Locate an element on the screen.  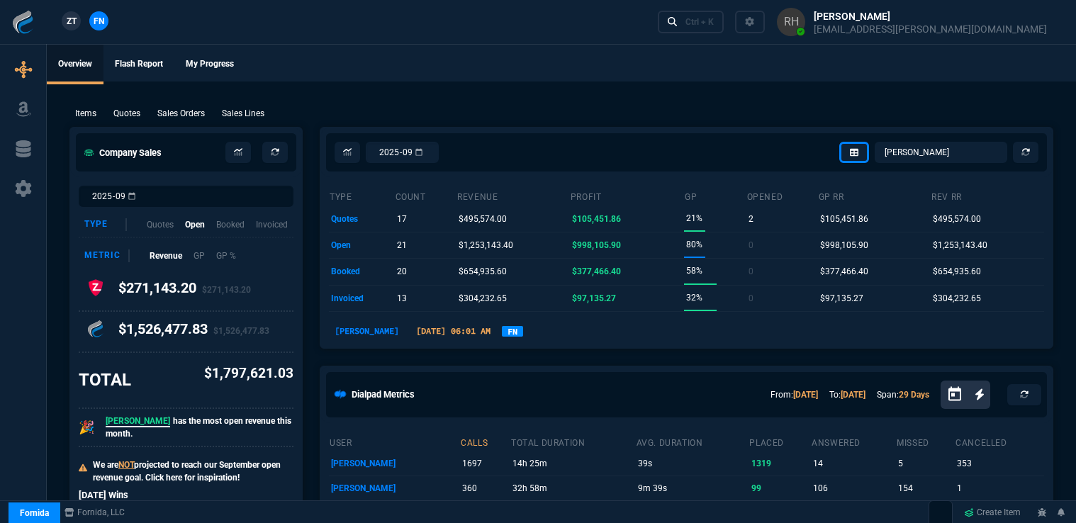
p: 13 is located at coordinates (402, 298).